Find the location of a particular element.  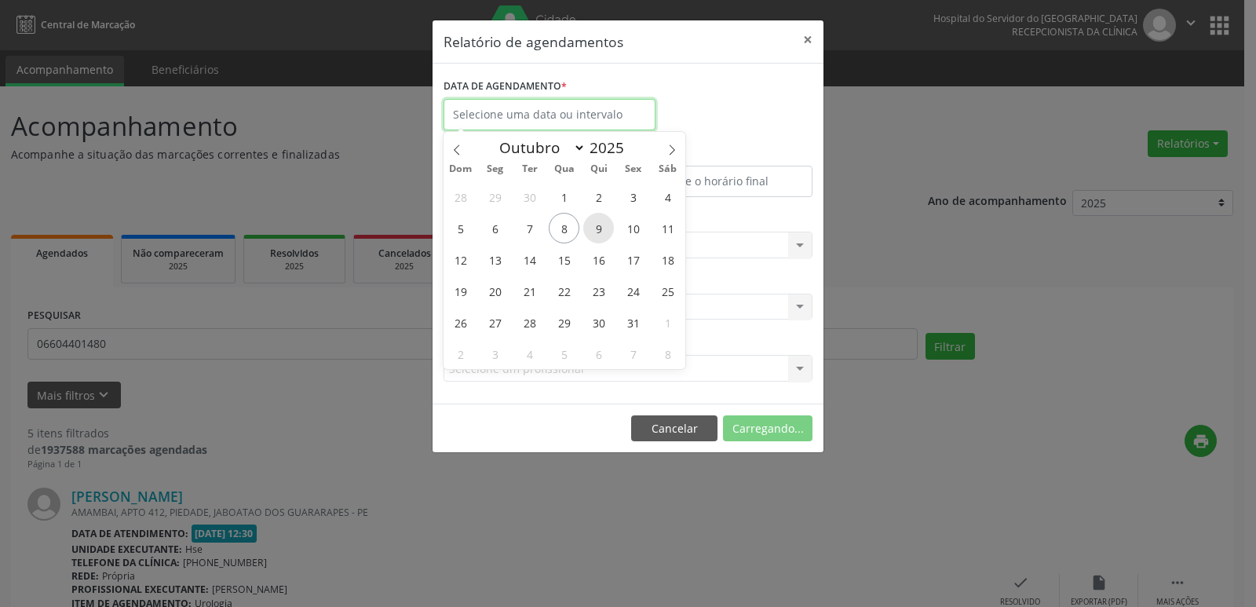

h5: Relatório de agendamentos is located at coordinates (533, 42).